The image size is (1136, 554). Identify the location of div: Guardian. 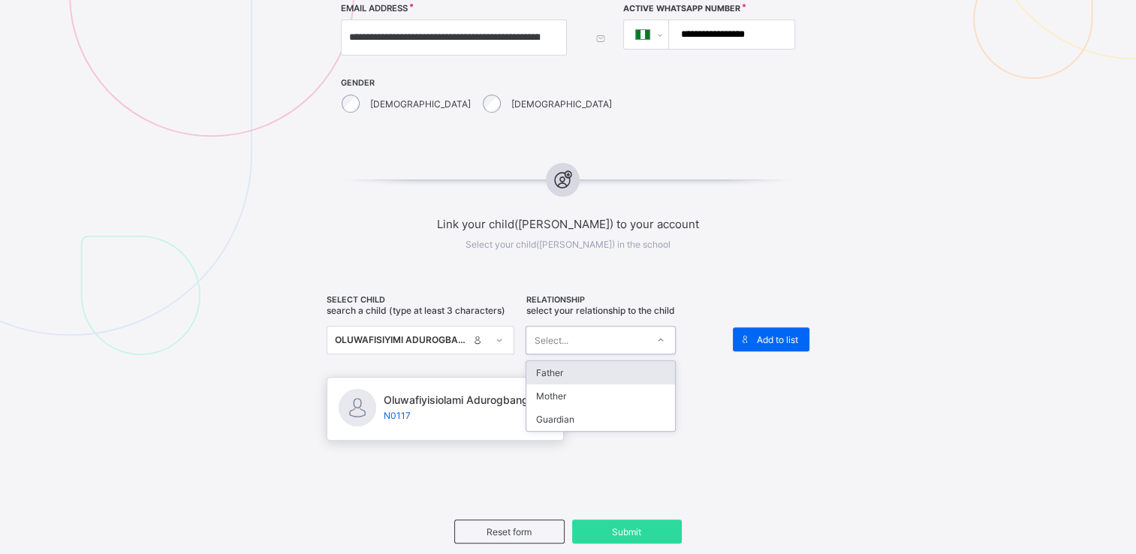
(601, 419).